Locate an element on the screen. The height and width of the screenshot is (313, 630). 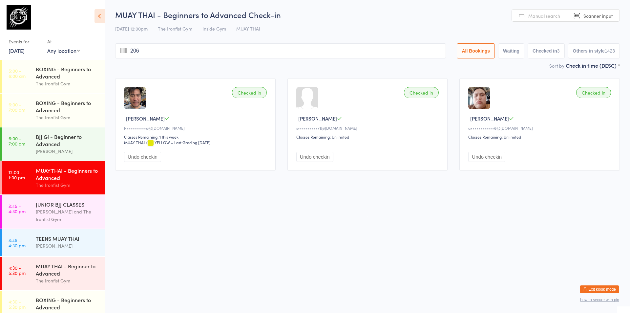
h2: MUAY THAI - Beginners to Advanced Check-in is located at coordinates (367, 14).